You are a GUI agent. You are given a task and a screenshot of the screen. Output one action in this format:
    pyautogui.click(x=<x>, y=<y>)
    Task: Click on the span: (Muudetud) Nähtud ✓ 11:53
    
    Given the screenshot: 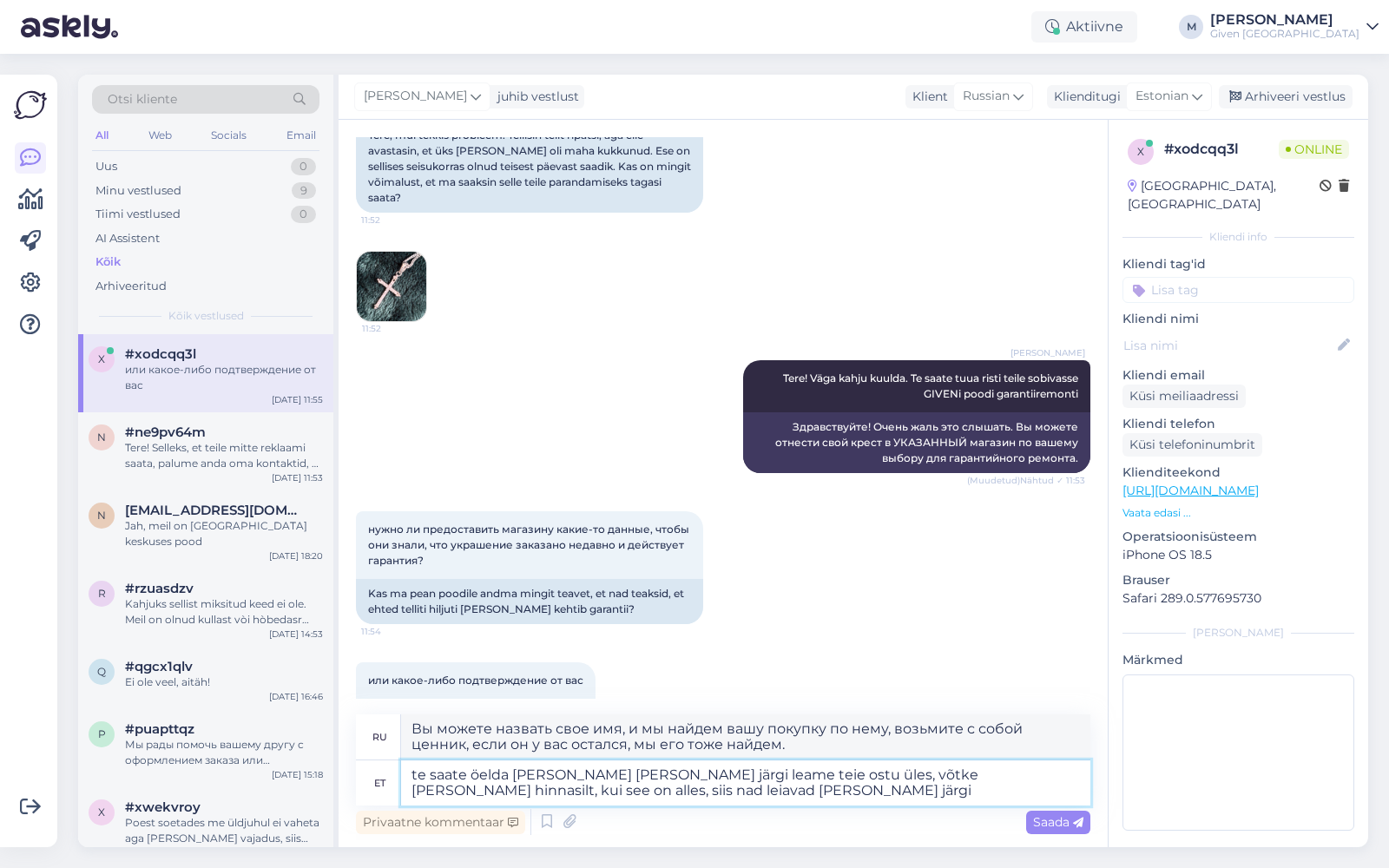 What is the action you would take?
    pyautogui.click(x=1026, y=480)
    